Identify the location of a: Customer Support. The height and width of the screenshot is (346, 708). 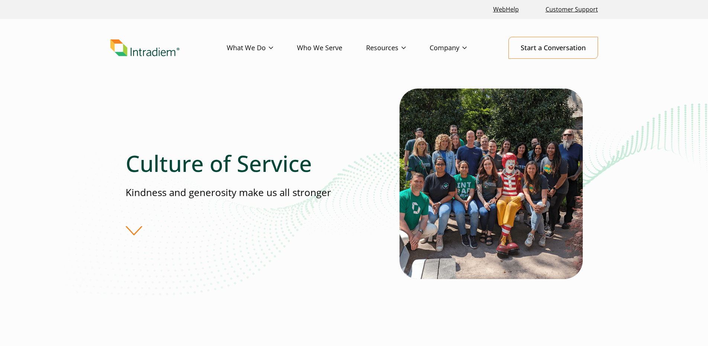
(572, 9).